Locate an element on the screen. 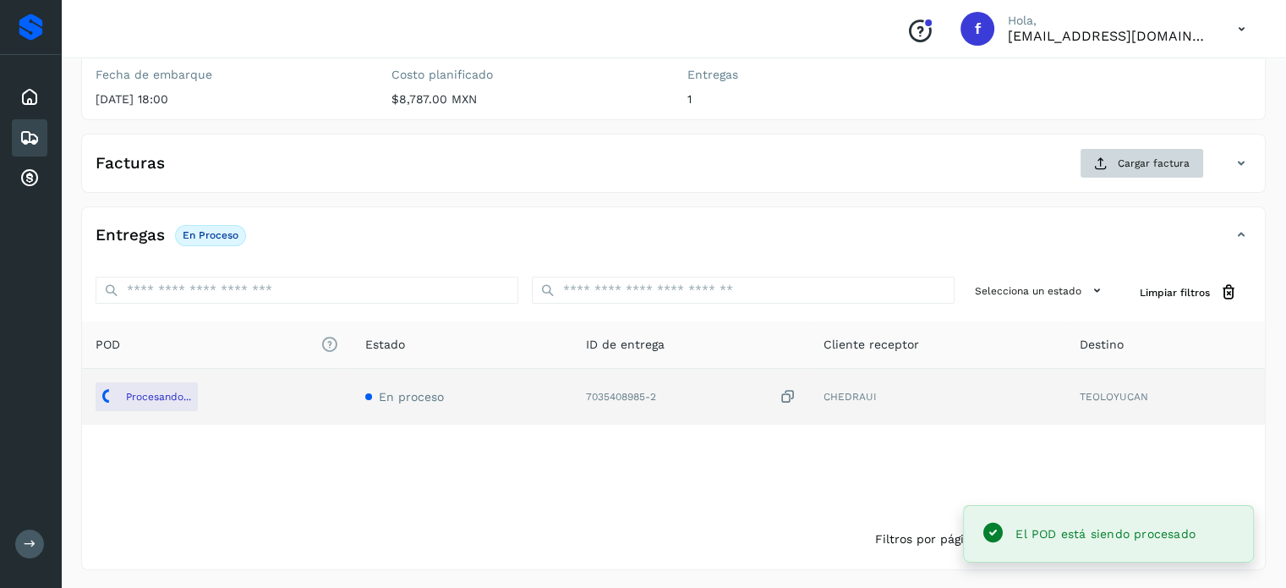 The image size is (1286, 588). span: En proceso is located at coordinates (411, 397).